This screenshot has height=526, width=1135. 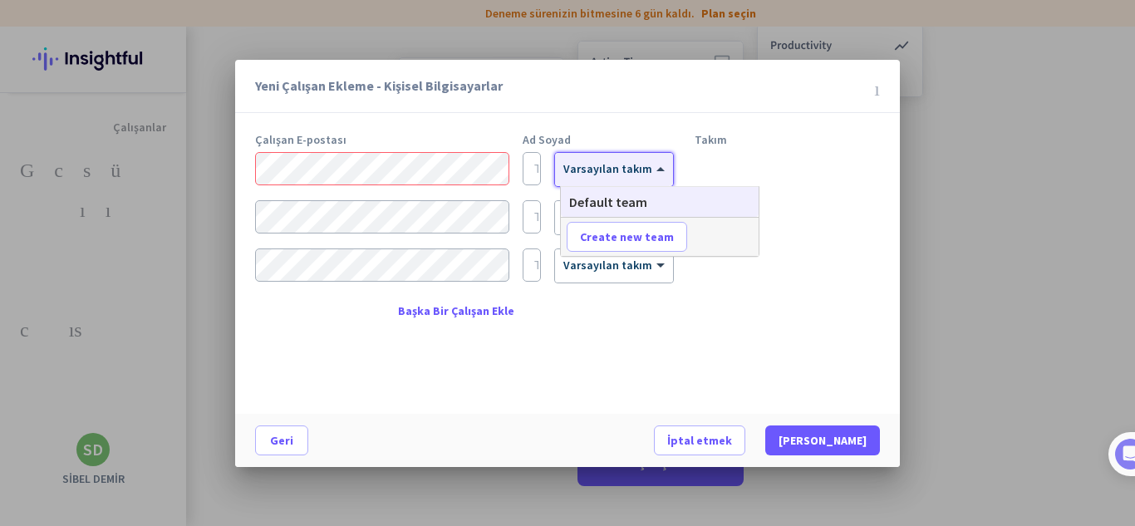 What do you see at coordinates (208, 443) in the screenshot?
I see `button: Yardım` at bounding box center [208, 443].